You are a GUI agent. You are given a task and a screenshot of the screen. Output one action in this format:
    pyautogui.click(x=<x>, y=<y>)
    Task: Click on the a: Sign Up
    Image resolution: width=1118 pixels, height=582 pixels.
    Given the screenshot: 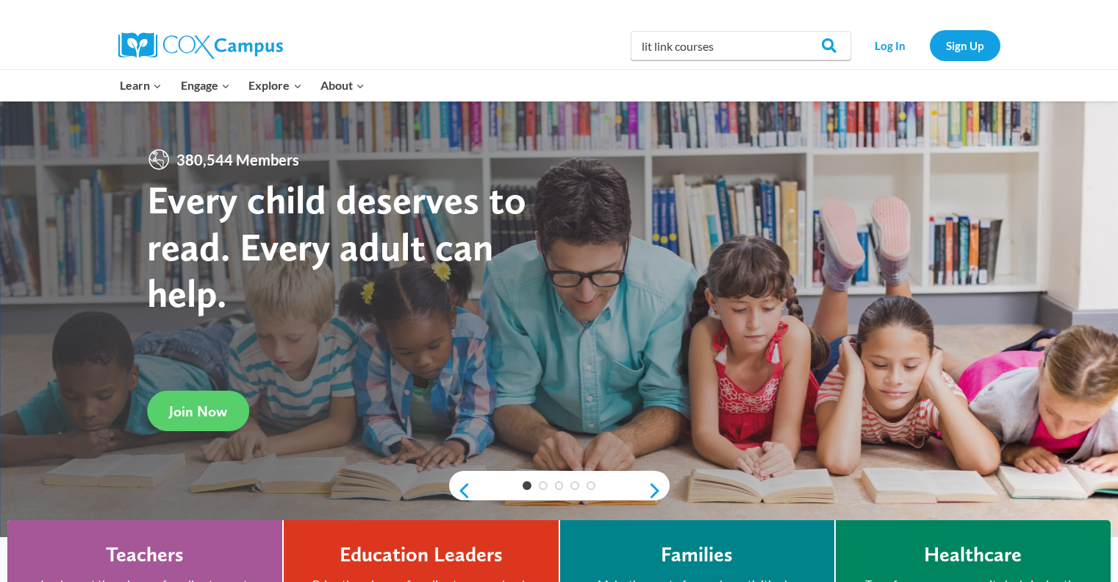 What is the action you would take?
    pyautogui.click(x=965, y=45)
    